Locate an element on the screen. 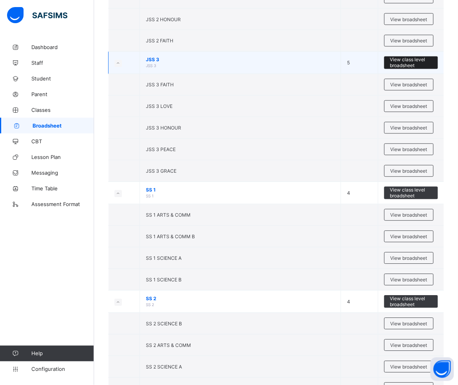 The image size is (458, 385). span: Time Table is located at coordinates (63, 188).